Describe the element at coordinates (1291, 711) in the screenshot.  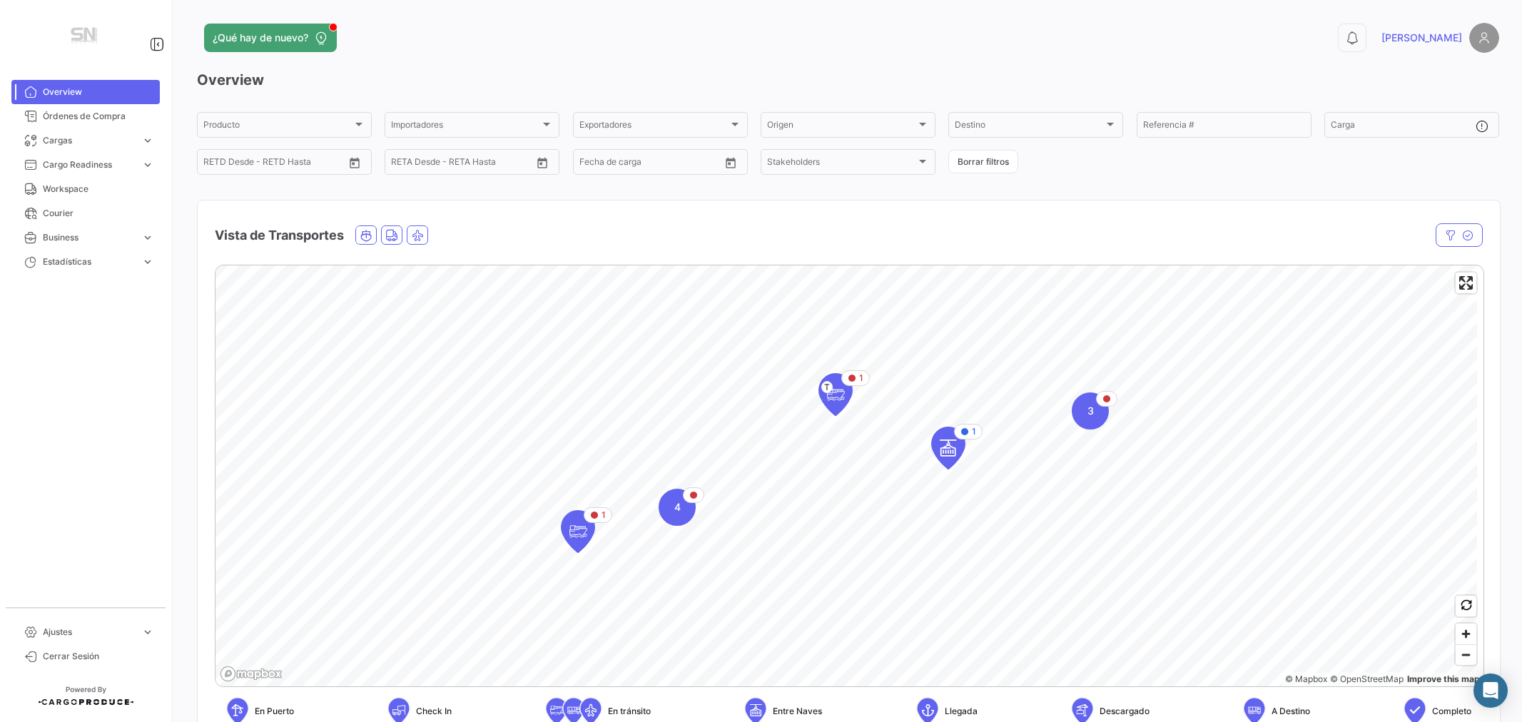
I see `span: A Destino` at that location.